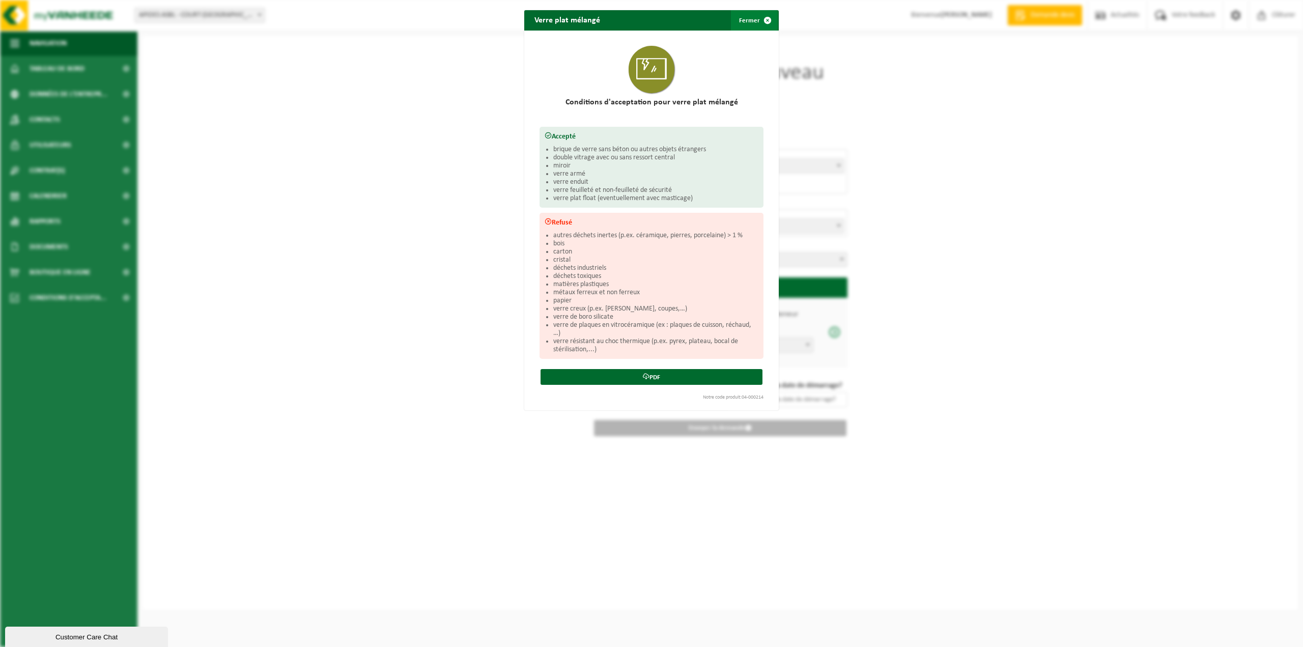 This screenshot has width=1303, height=647. What do you see at coordinates (652, 222) in the screenshot?
I see `h3: Refusé` at bounding box center [652, 222].